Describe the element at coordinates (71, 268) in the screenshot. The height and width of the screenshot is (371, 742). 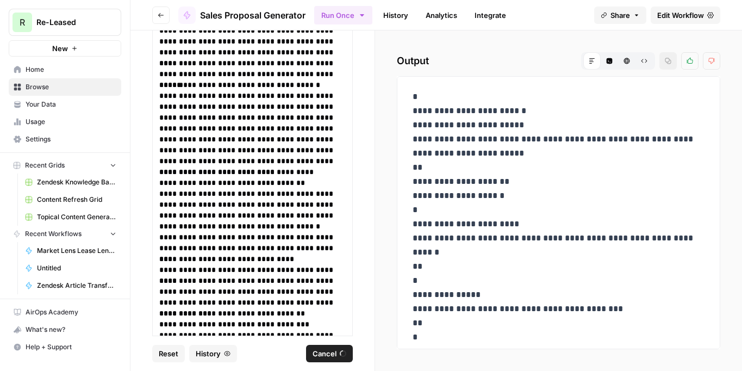
I see `a: Untitled` at that location.